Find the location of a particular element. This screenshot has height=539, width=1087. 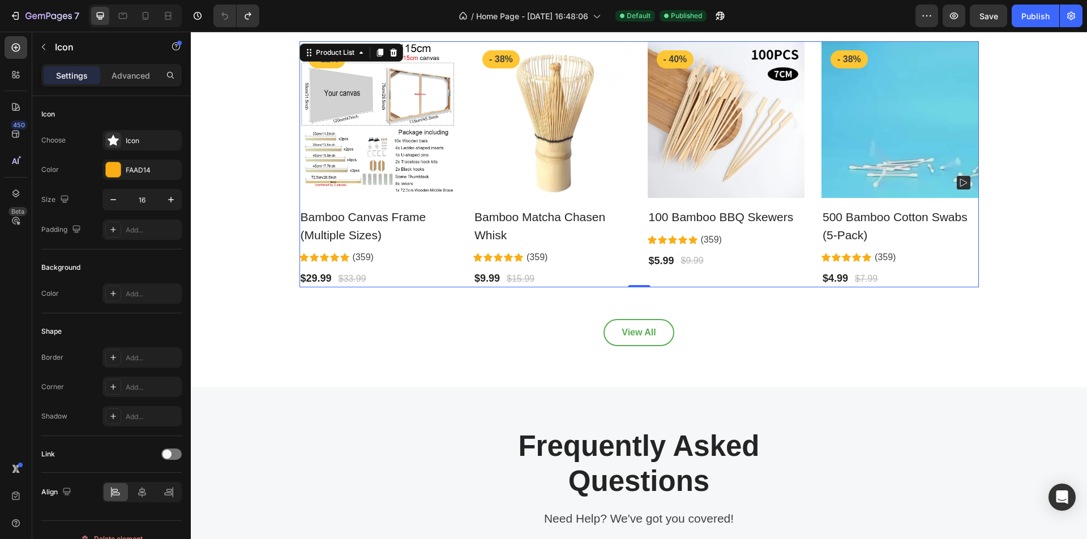

h2: 100 Bamboo BBQ Skewers is located at coordinates (535, 186).